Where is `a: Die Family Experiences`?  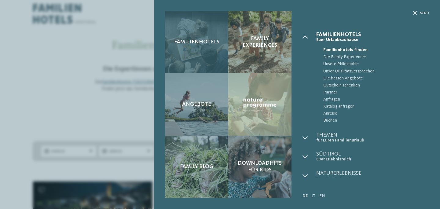
a: Die Family Experiences is located at coordinates (373, 57).